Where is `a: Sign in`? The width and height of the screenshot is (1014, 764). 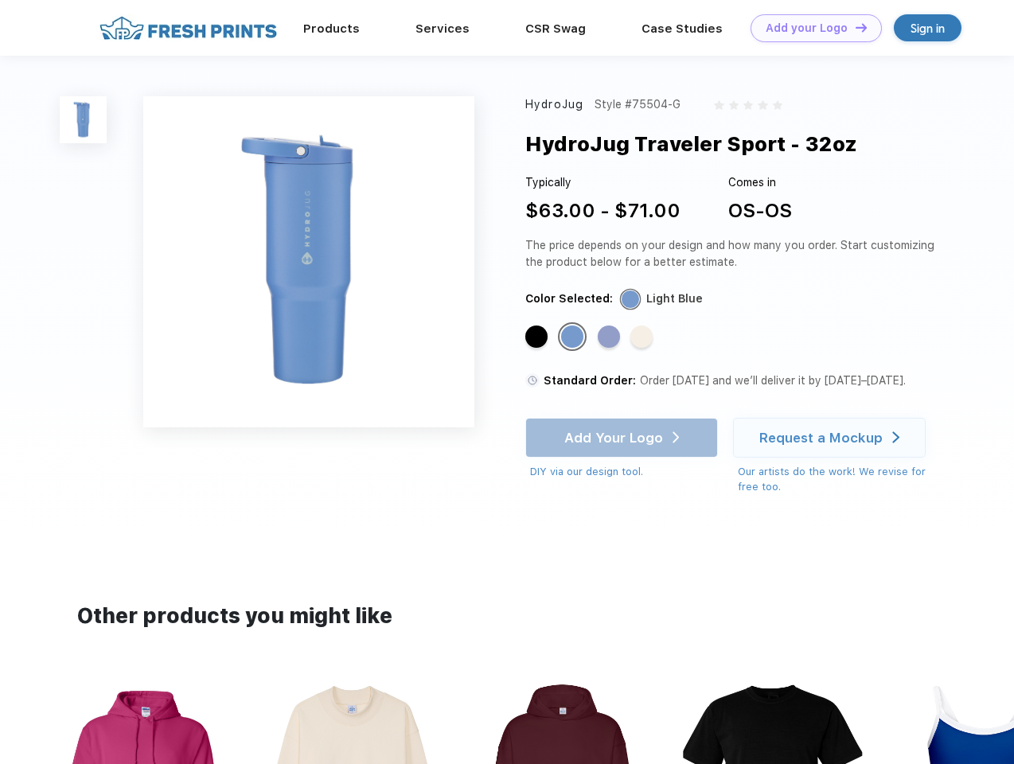
a: Sign in is located at coordinates (927, 28).